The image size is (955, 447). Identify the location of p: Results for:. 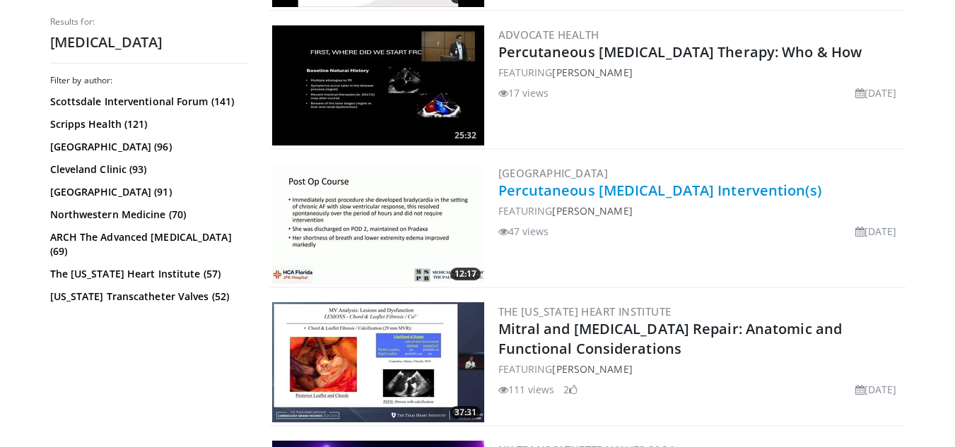
(149, 22).